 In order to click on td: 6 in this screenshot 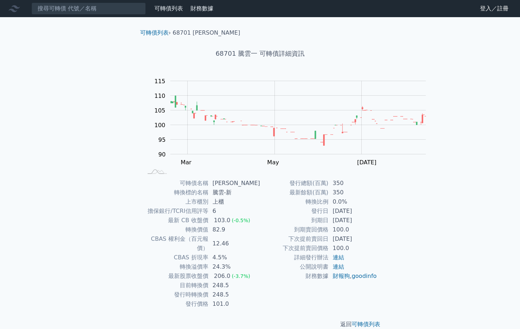, I will do `click(234, 211)`.